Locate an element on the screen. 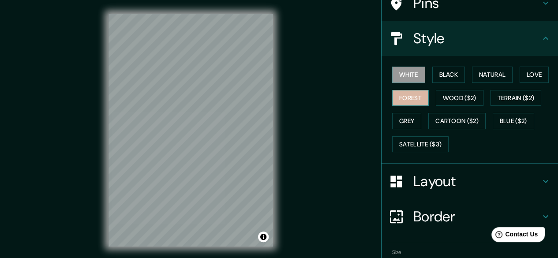 Image resolution: width=558 pixels, height=258 pixels. div: Style is located at coordinates (470, 38).